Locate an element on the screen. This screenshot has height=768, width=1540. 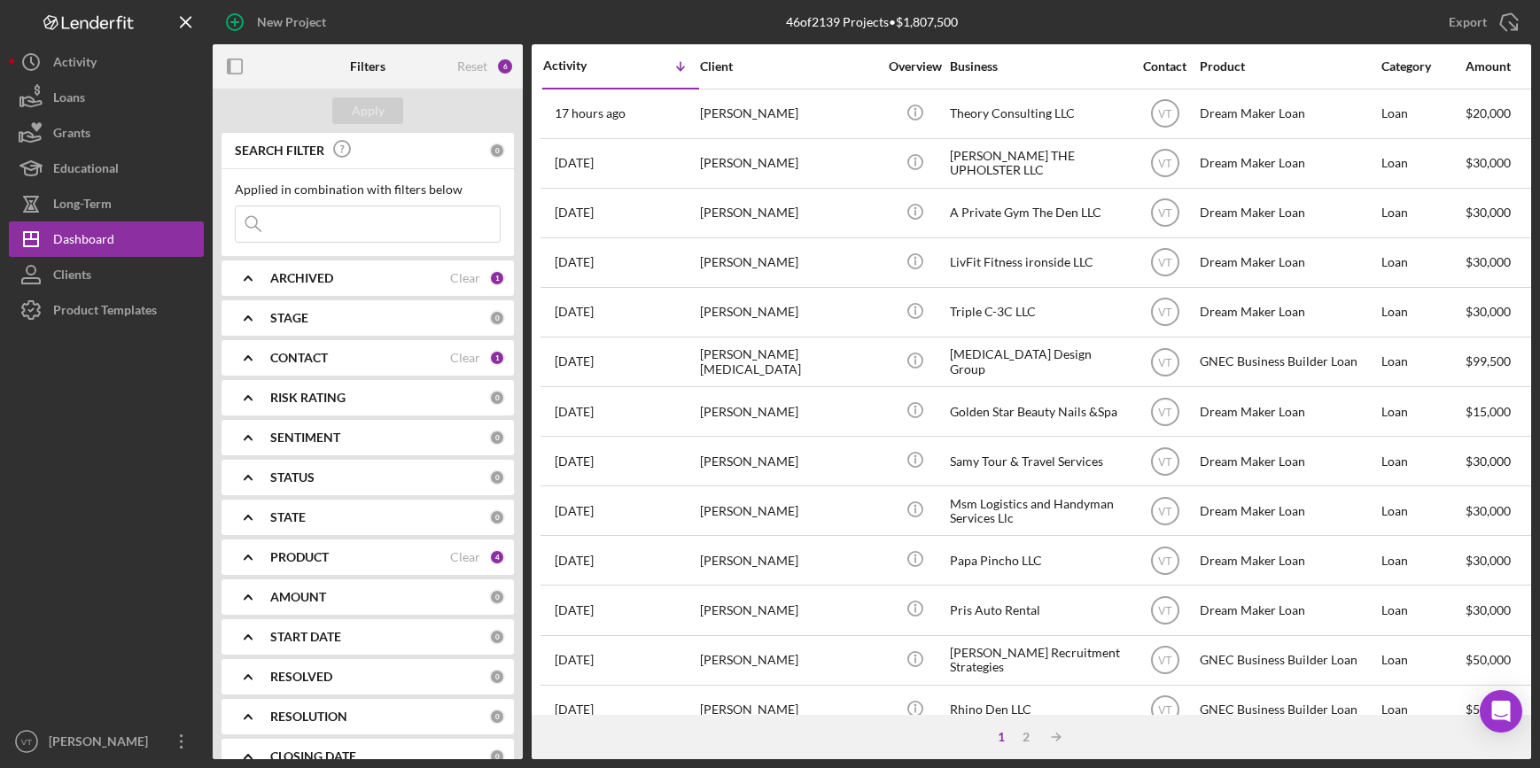
button: Educational is located at coordinates (106, 168).